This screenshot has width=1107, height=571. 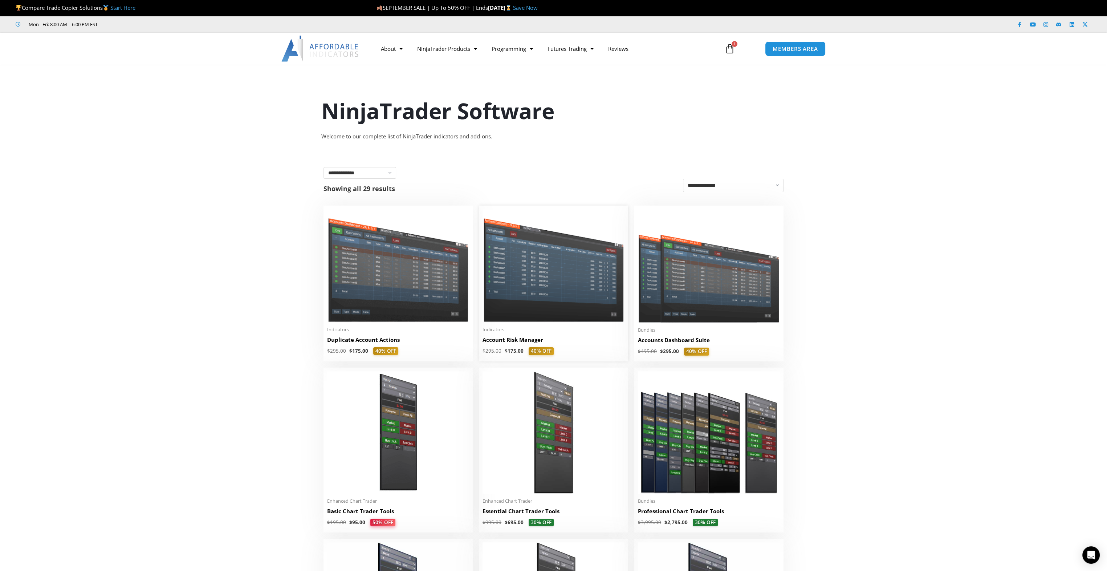 What do you see at coordinates (514, 522) in the screenshot?
I see `bdi: 695.00` at bounding box center [514, 522].